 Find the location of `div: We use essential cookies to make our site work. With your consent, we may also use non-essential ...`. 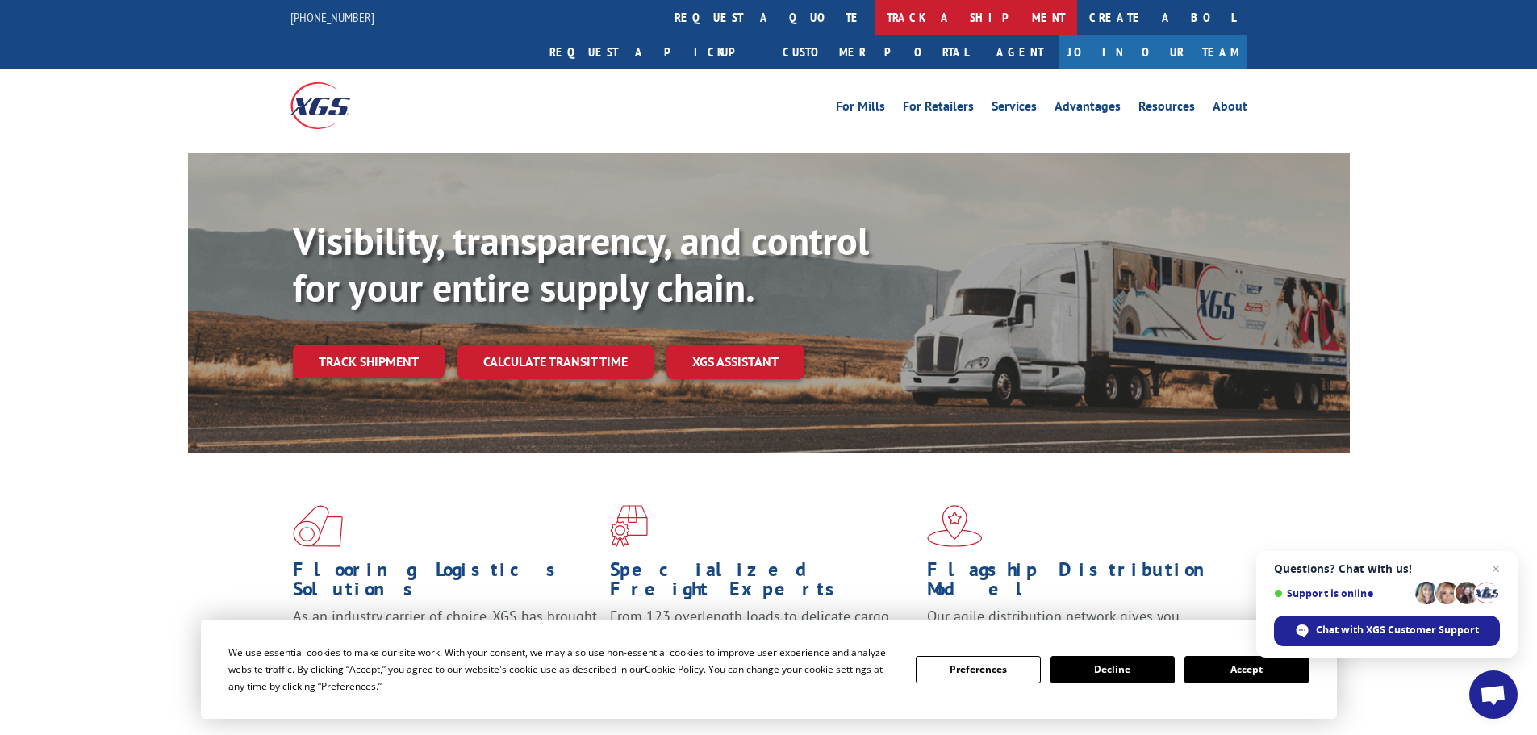

div: We use essential cookies to make our site work. With your consent, we may also use non-essential ... is located at coordinates (562, 669).